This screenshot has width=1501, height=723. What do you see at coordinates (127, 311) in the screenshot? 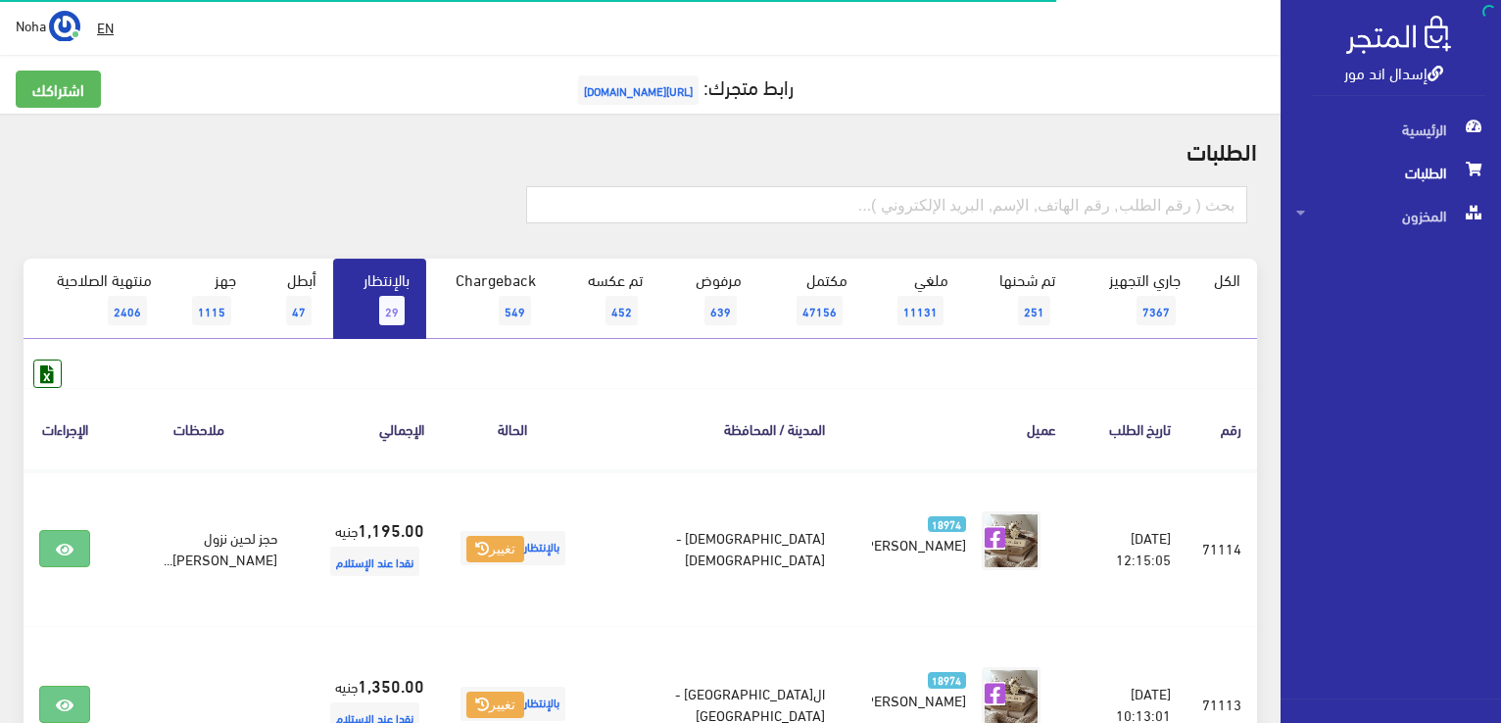
I see `span: 2406` at bounding box center [127, 311].